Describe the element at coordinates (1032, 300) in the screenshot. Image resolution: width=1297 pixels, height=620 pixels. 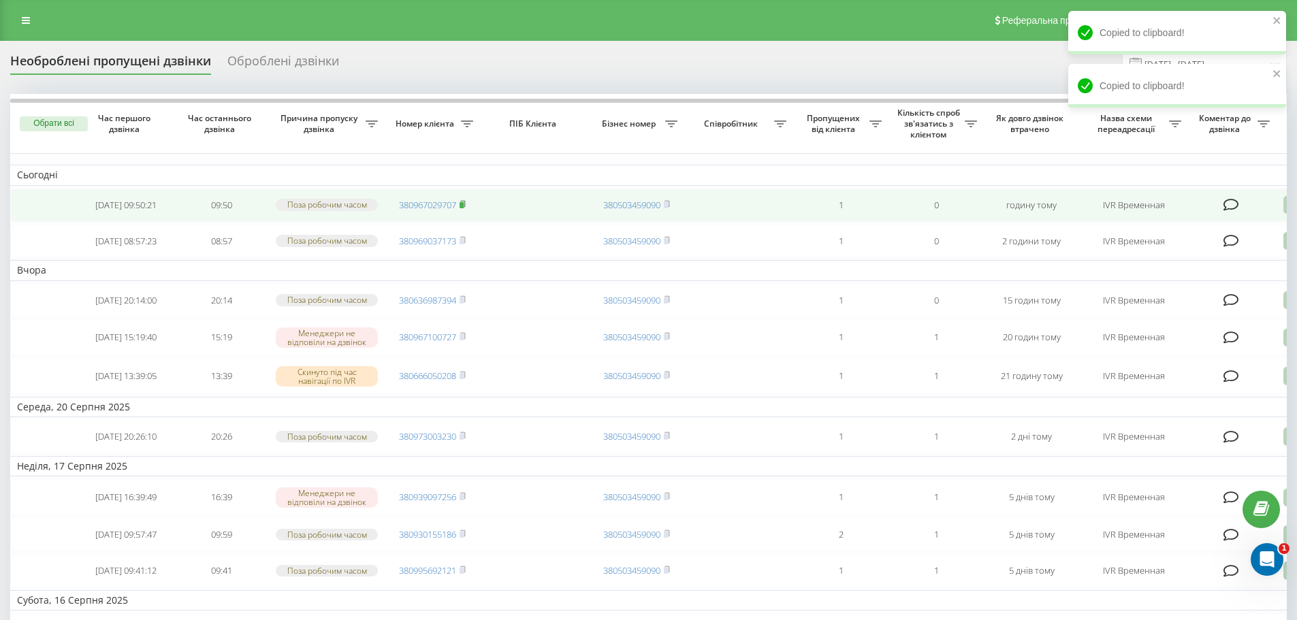
I see `td: 15 годин тому` at that location.